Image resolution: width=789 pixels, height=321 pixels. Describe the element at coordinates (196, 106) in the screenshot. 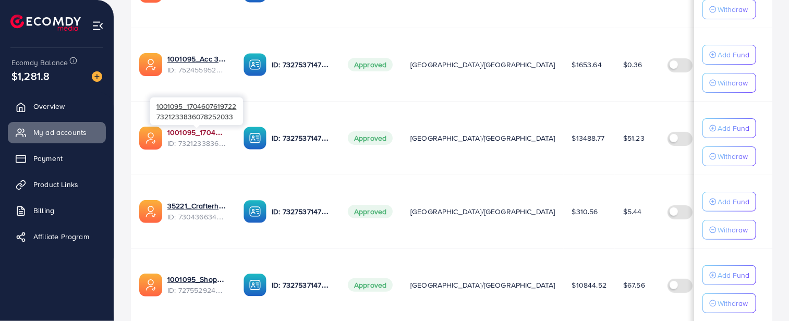

I see `span: 1001095_1704607619722` at that location.